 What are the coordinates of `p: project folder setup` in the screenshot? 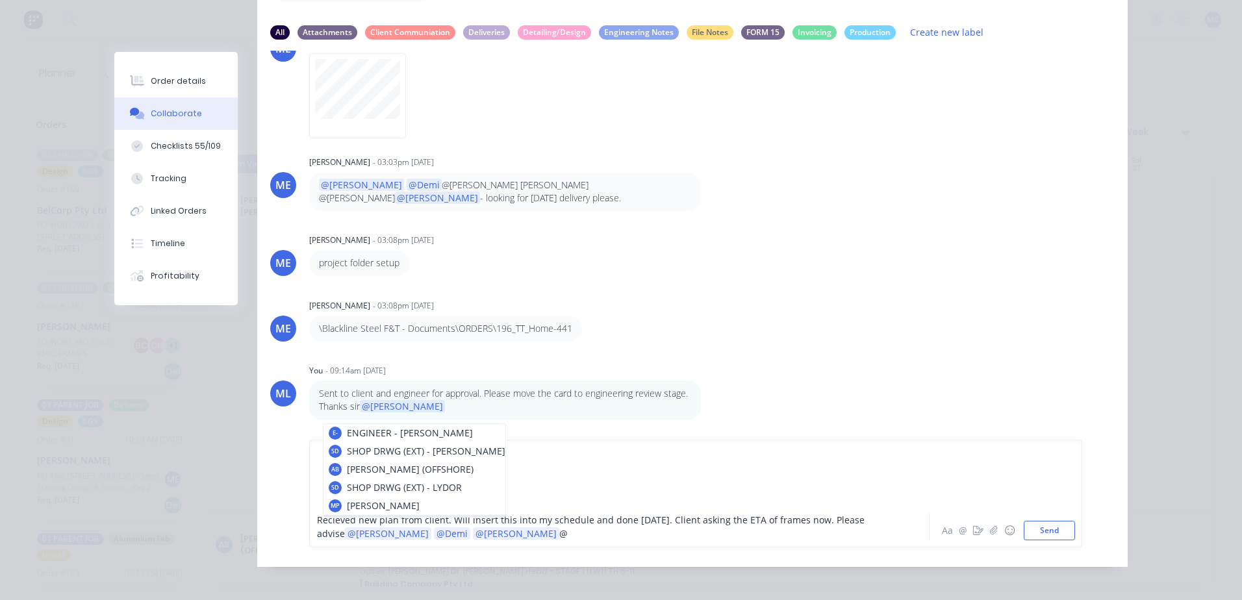 It's located at (359, 263).